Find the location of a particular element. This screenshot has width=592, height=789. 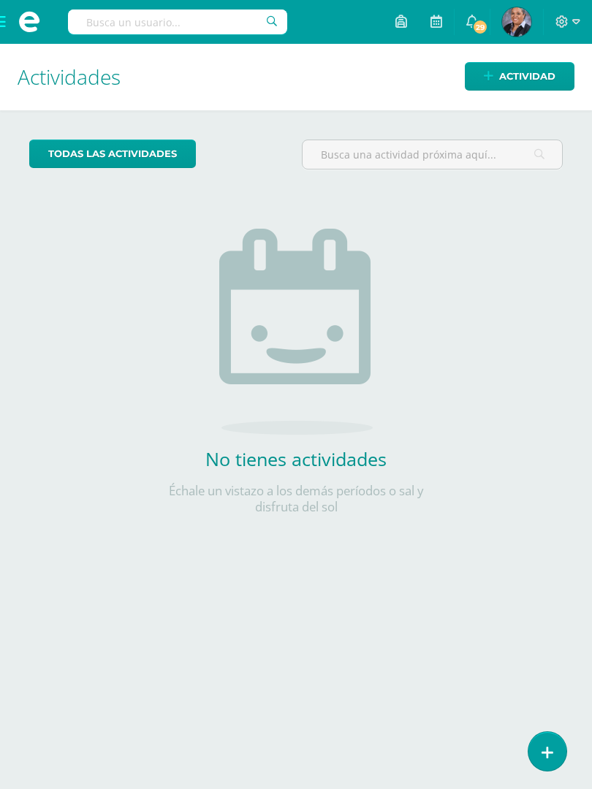

h2: No tienes actividades is located at coordinates (296, 459).